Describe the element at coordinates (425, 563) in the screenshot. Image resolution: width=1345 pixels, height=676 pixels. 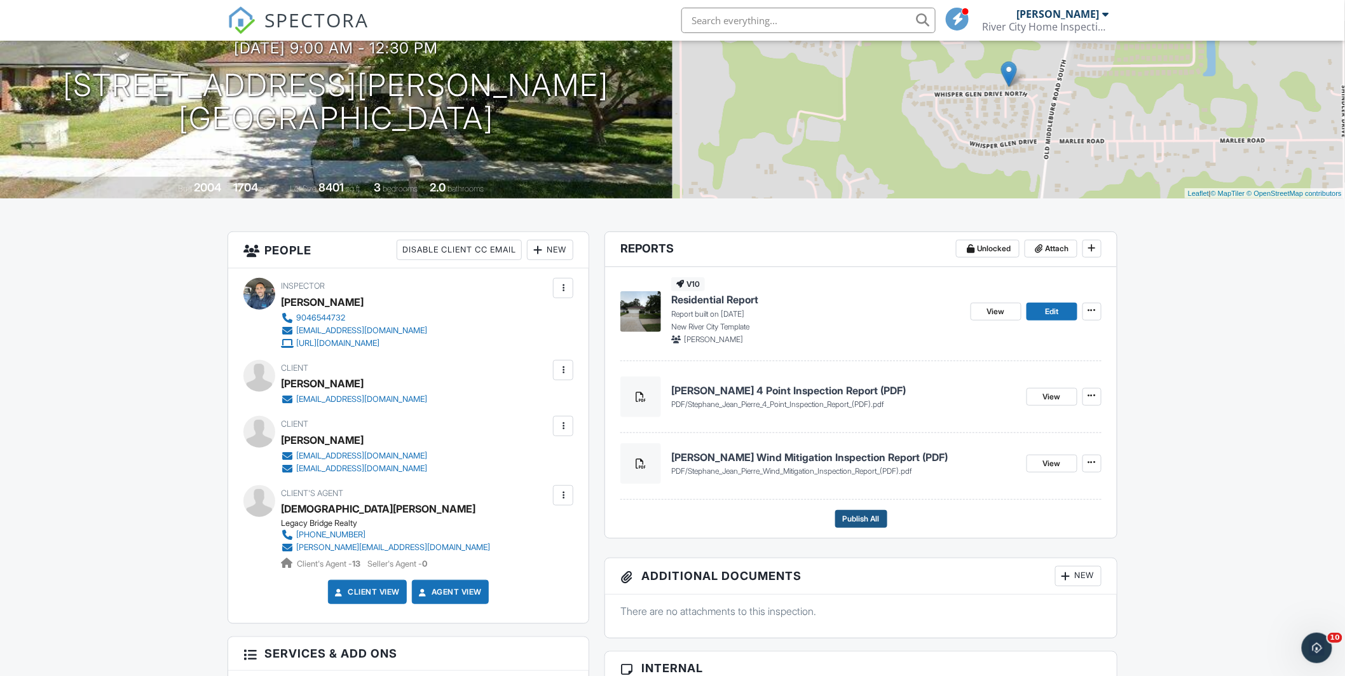
I see `strong: 0` at that location.